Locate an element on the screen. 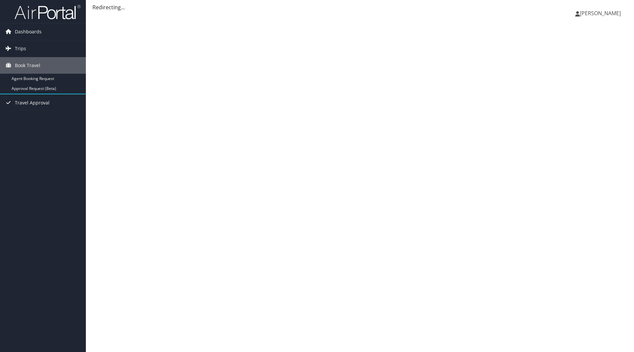  span: Book Travel is located at coordinates (27, 65).